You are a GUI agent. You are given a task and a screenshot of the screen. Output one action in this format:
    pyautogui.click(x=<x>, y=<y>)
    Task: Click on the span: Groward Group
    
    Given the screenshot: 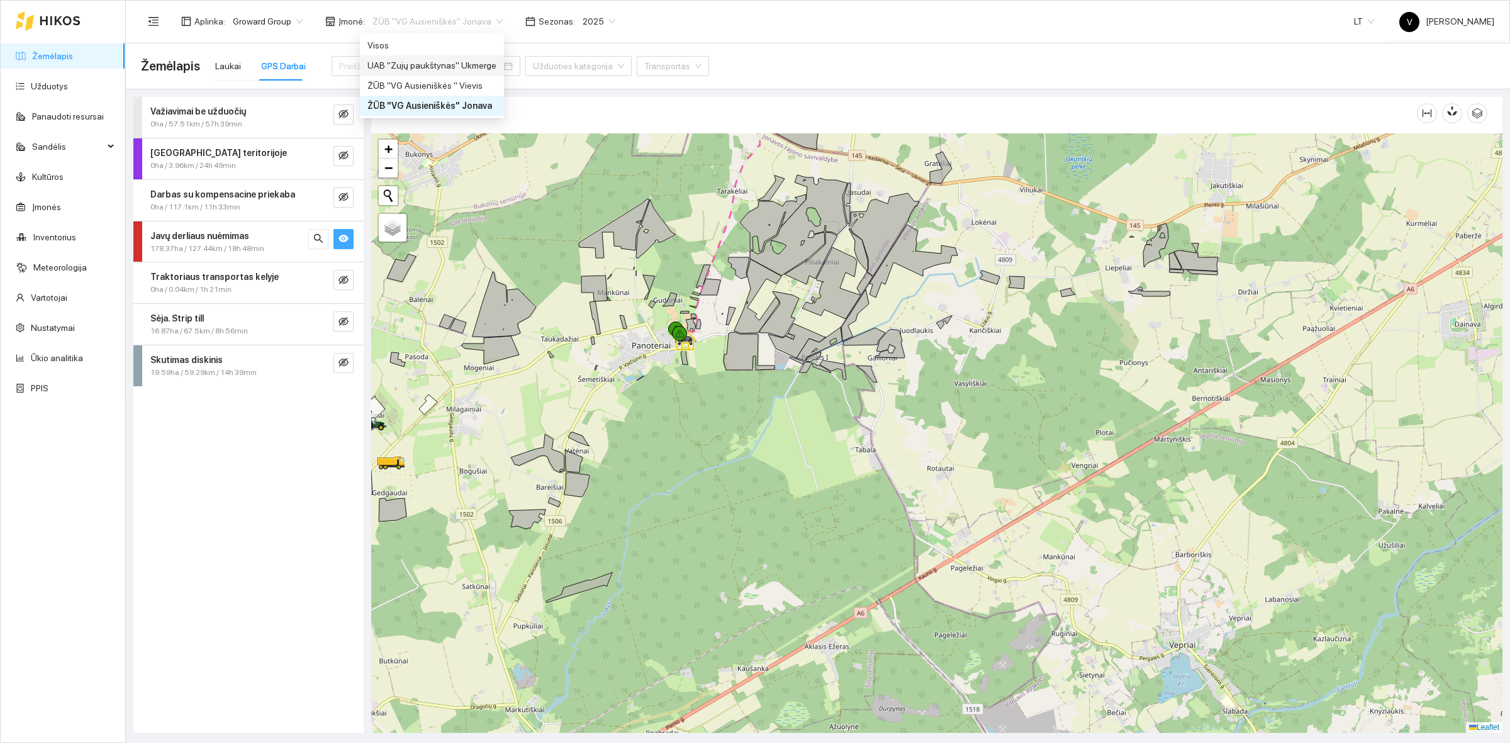 What is the action you would take?
    pyautogui.click(x=267, y=21)
    